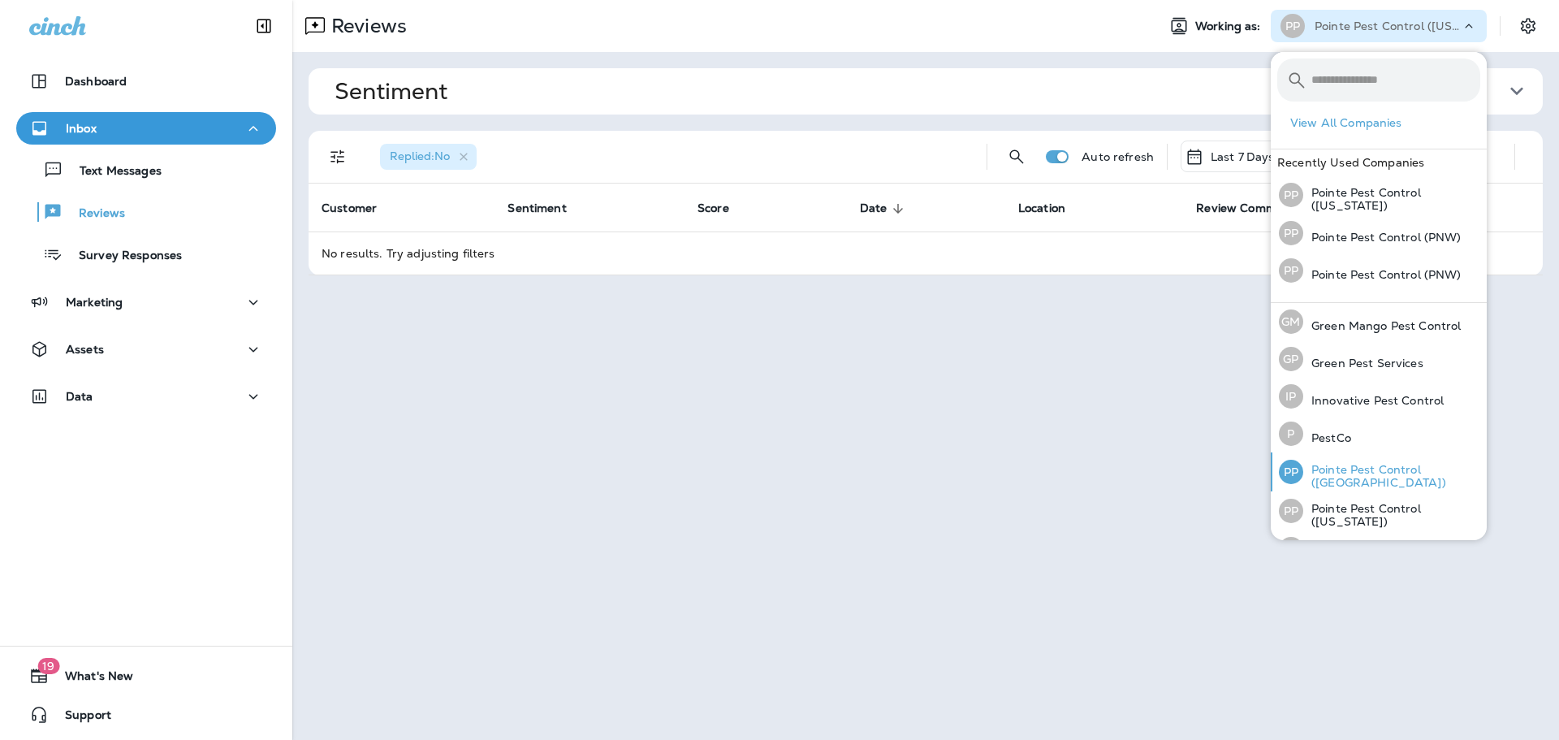  What do you see at coordinates (1363, 363) in the screenshot?
I see `p: Green Pest Services` at bounding box center [1363, 363].